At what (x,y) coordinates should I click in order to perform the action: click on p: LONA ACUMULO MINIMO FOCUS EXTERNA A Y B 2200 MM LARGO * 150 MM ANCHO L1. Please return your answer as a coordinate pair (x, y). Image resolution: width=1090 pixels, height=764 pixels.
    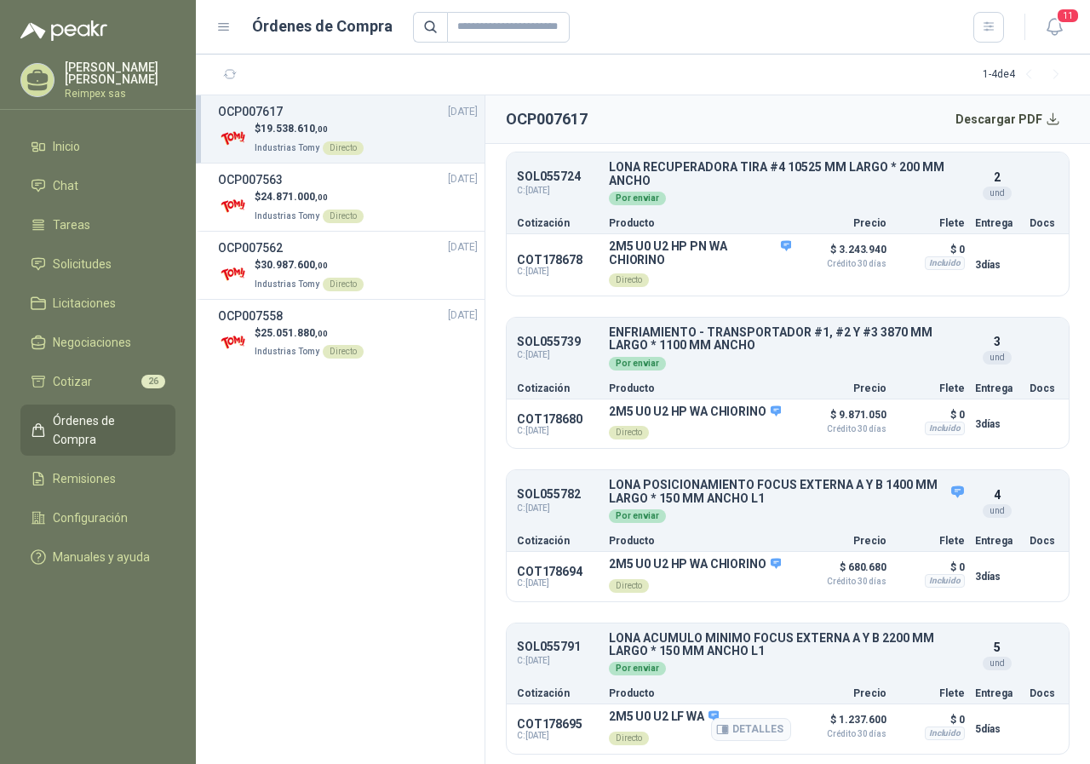
    Looking at the image, I should click on (787, 645).